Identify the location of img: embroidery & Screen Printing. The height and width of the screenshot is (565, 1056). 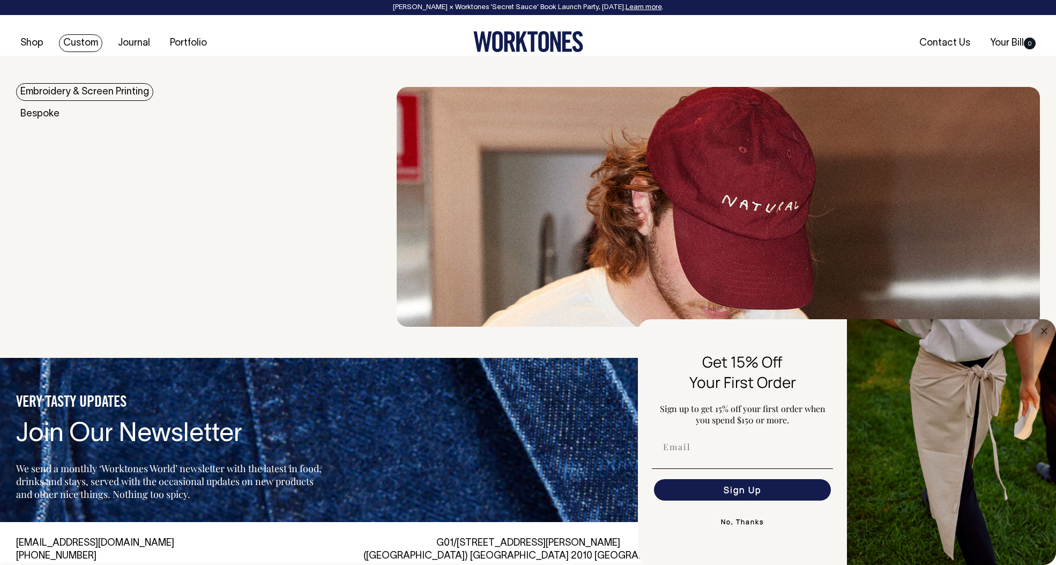
(718, 206).